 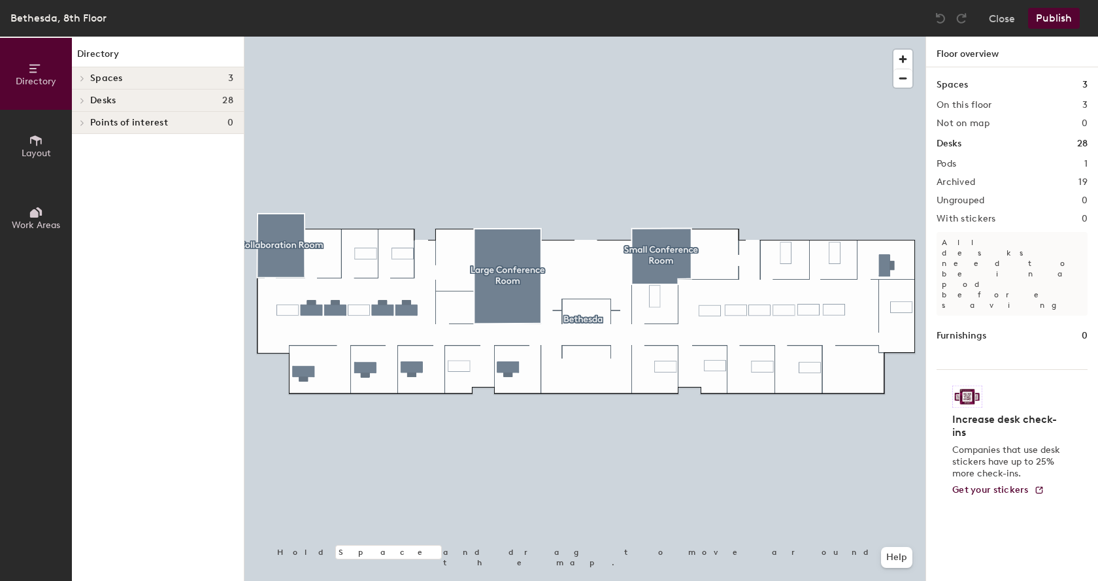 I want to click on button: Publish, so click(x=1054, y=18).